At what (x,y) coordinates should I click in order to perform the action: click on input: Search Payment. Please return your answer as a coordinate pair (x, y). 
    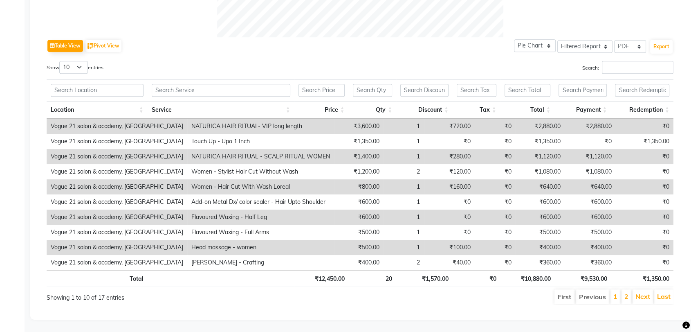
    Looking at the image, I should click on (583, 90).